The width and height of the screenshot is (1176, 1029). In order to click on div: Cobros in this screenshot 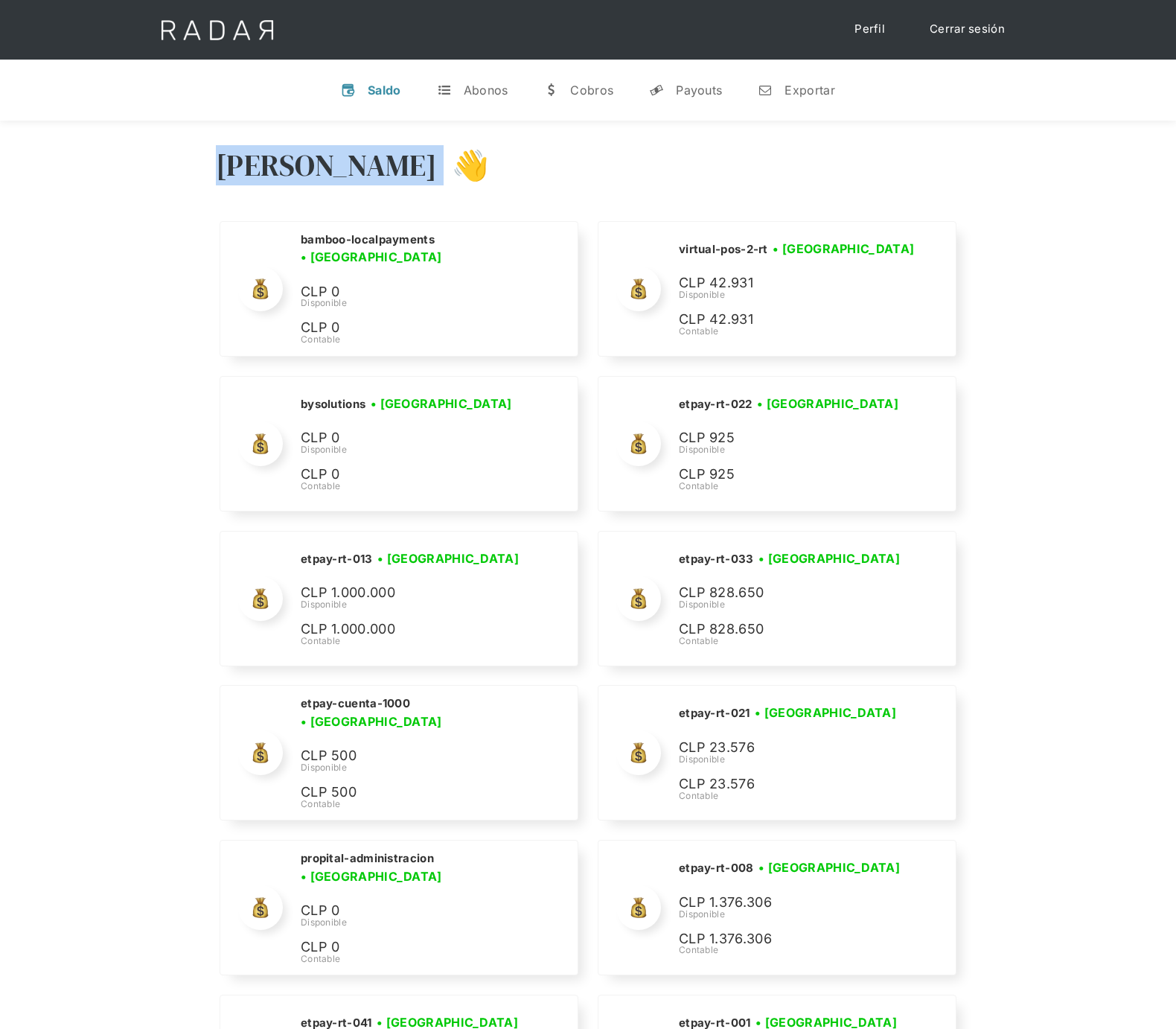, I will do `click(591, 90)`.